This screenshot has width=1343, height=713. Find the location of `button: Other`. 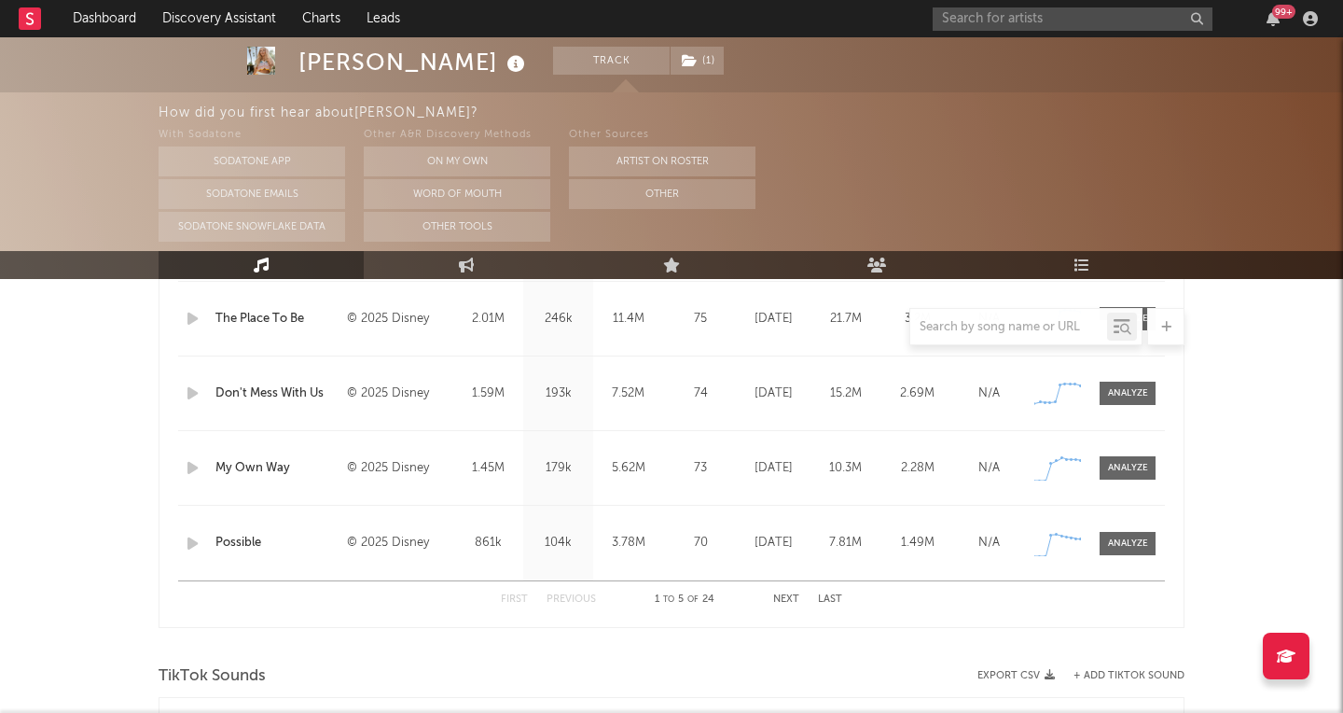

button: Other is located at coordinates (662, 194).